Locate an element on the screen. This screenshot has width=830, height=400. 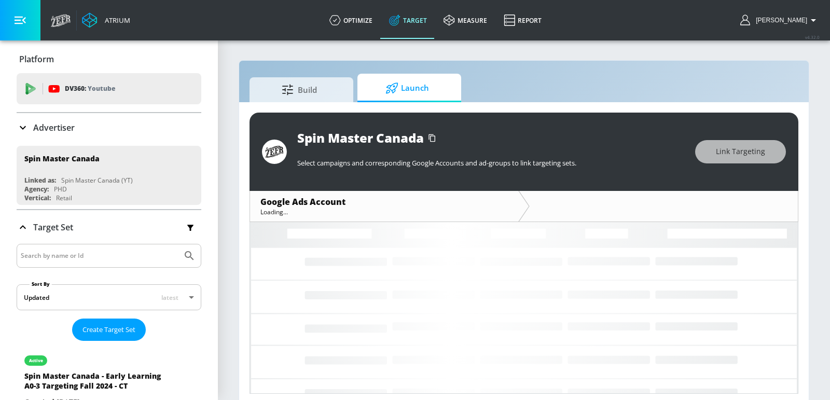
div: Google Ads AccountLoading... is located at coordinates (384, 206).